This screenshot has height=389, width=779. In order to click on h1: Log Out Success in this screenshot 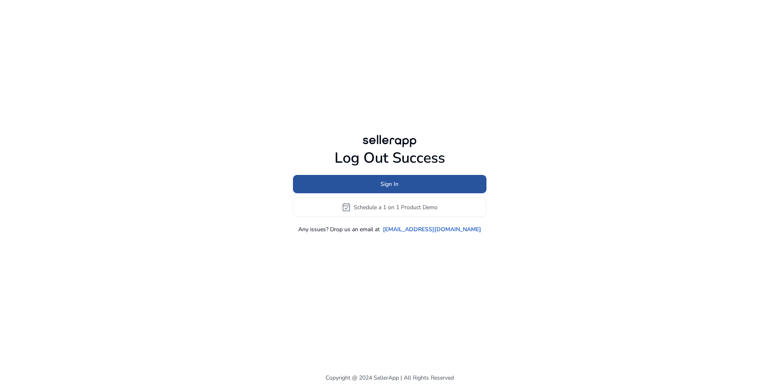, I will do `click(389, 158)`.